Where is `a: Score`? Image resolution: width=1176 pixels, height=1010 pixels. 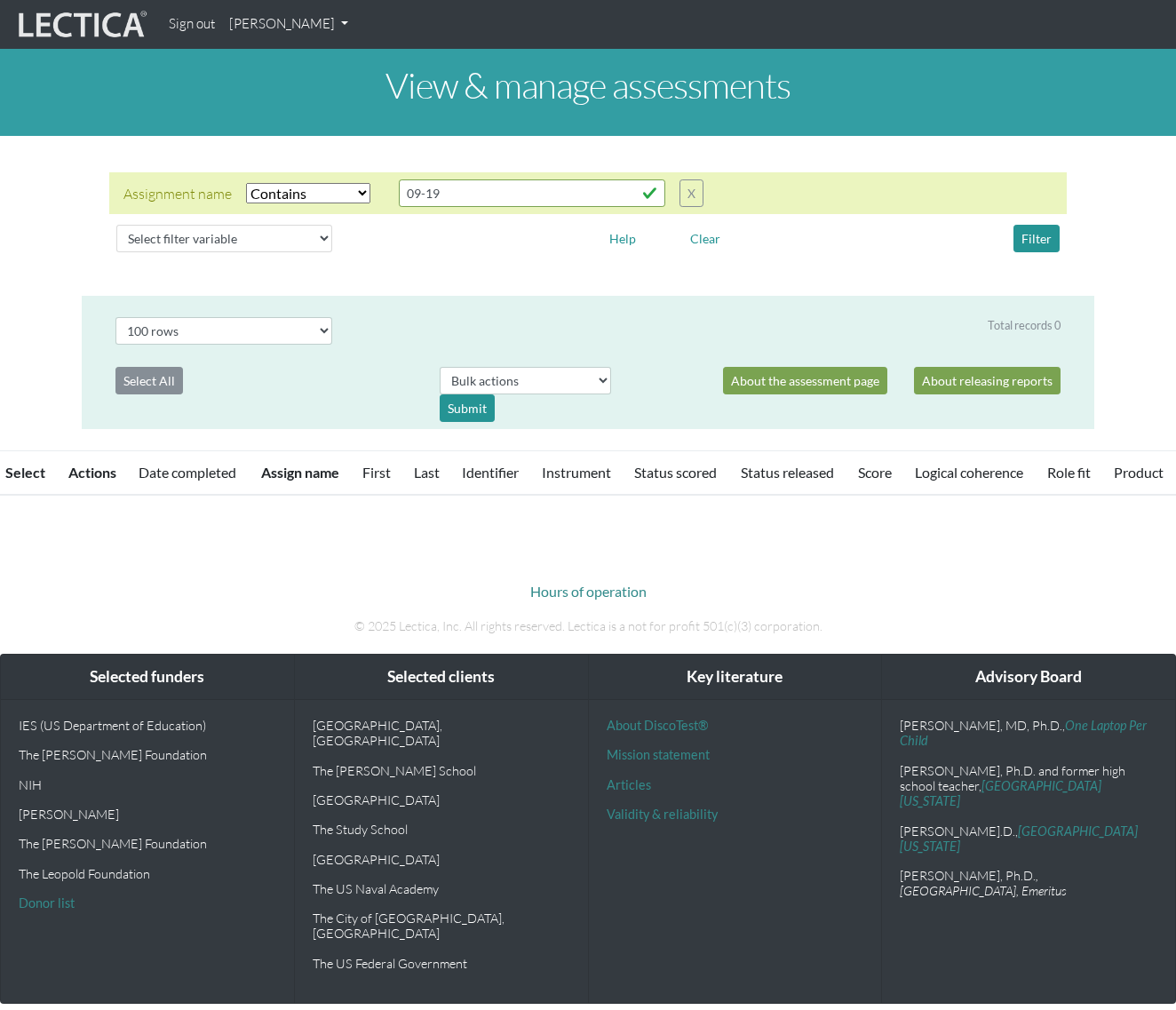
a: Score is located at coordinates (875, 472).